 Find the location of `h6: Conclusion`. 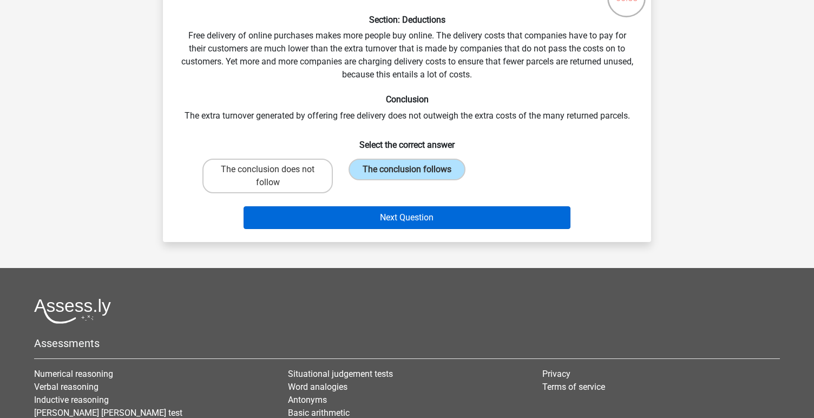

h6: Conclusion is located at coordinates (407, 99).